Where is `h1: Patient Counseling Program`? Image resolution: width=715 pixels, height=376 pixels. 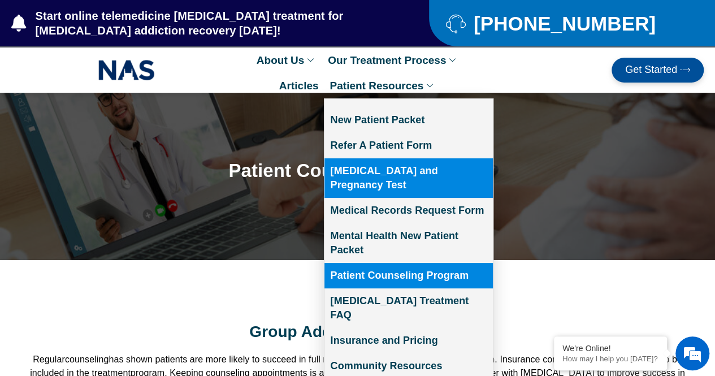
h1: Patient Counseling Program is located at coordinates (354, 171).